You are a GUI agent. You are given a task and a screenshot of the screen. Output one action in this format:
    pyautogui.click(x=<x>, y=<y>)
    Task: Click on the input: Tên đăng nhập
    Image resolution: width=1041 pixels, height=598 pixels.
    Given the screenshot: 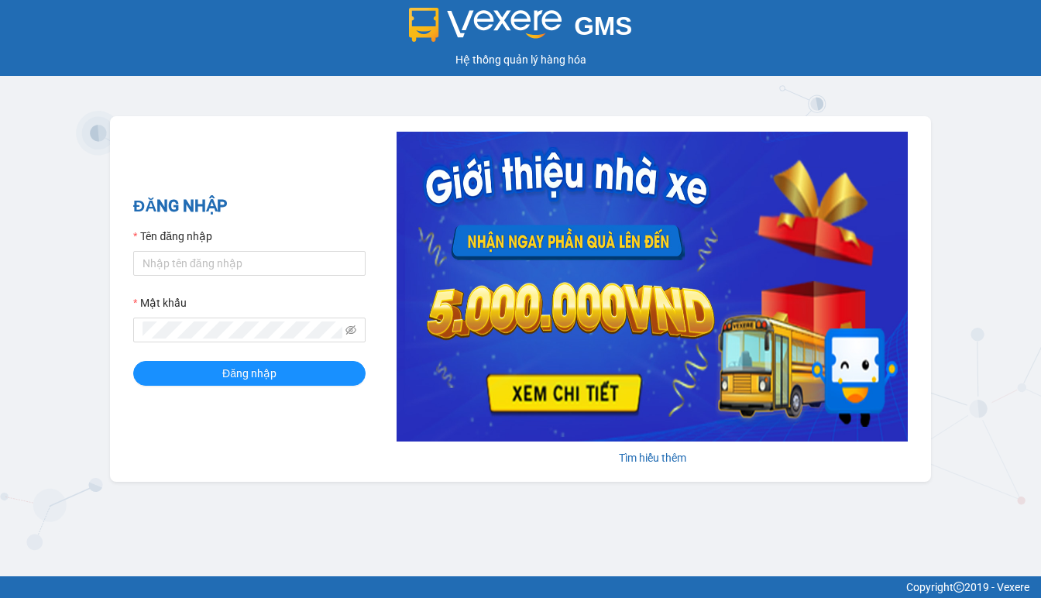 What is the action you would take?
    pyautogui.click(x=249, y=263)
    